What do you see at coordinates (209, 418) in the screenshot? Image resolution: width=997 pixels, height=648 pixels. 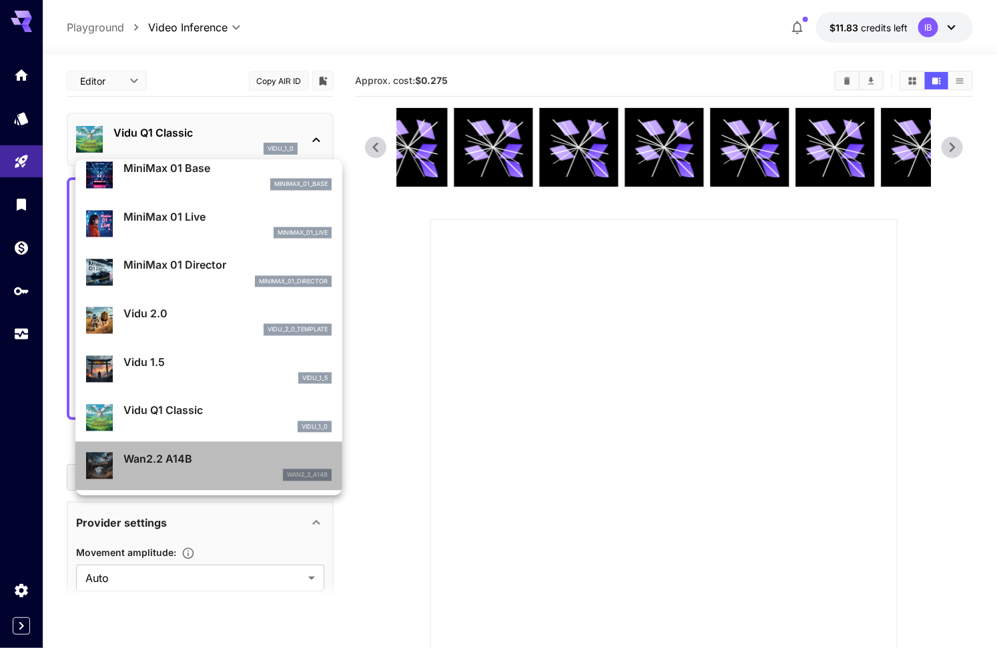 I see `div: Vidu Q1 Classicvidu_1_0` at bounding box center [209, 418].